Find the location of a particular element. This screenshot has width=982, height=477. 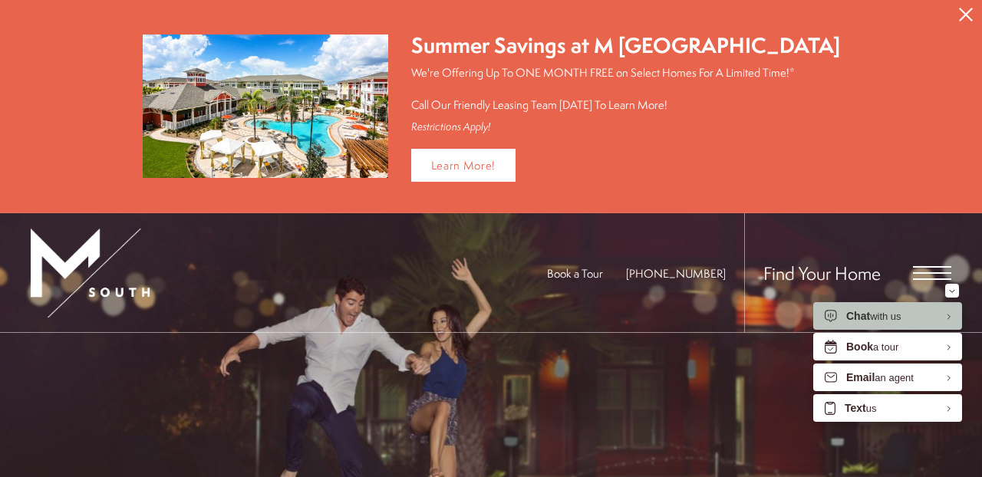

span: Find Your Home is located at coordinates (822, 273).